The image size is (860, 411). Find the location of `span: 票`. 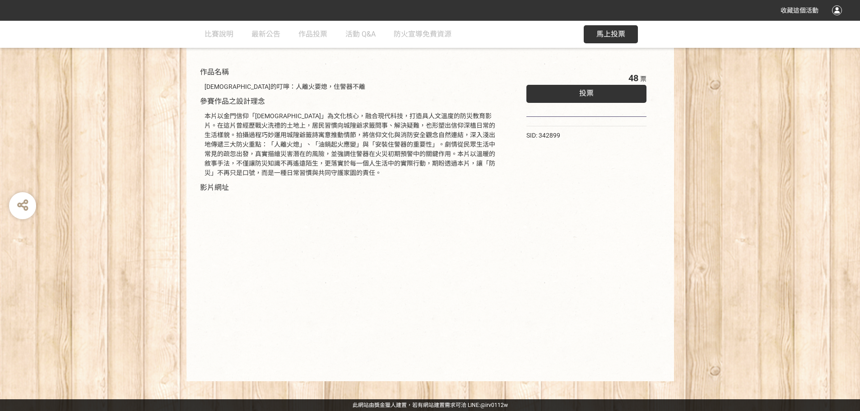

span: 票 is located at coordinates (643, 79).